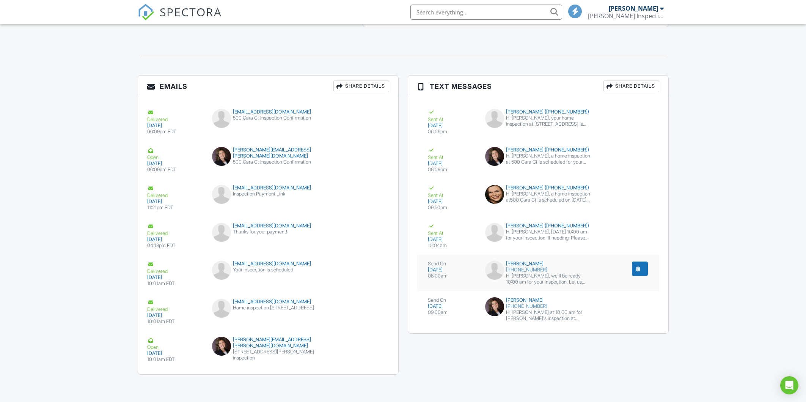 The image size is (806, 402). Describe the element at coordinates (452, 276) in the screenshot. I see `div: 08:00am` at that location.